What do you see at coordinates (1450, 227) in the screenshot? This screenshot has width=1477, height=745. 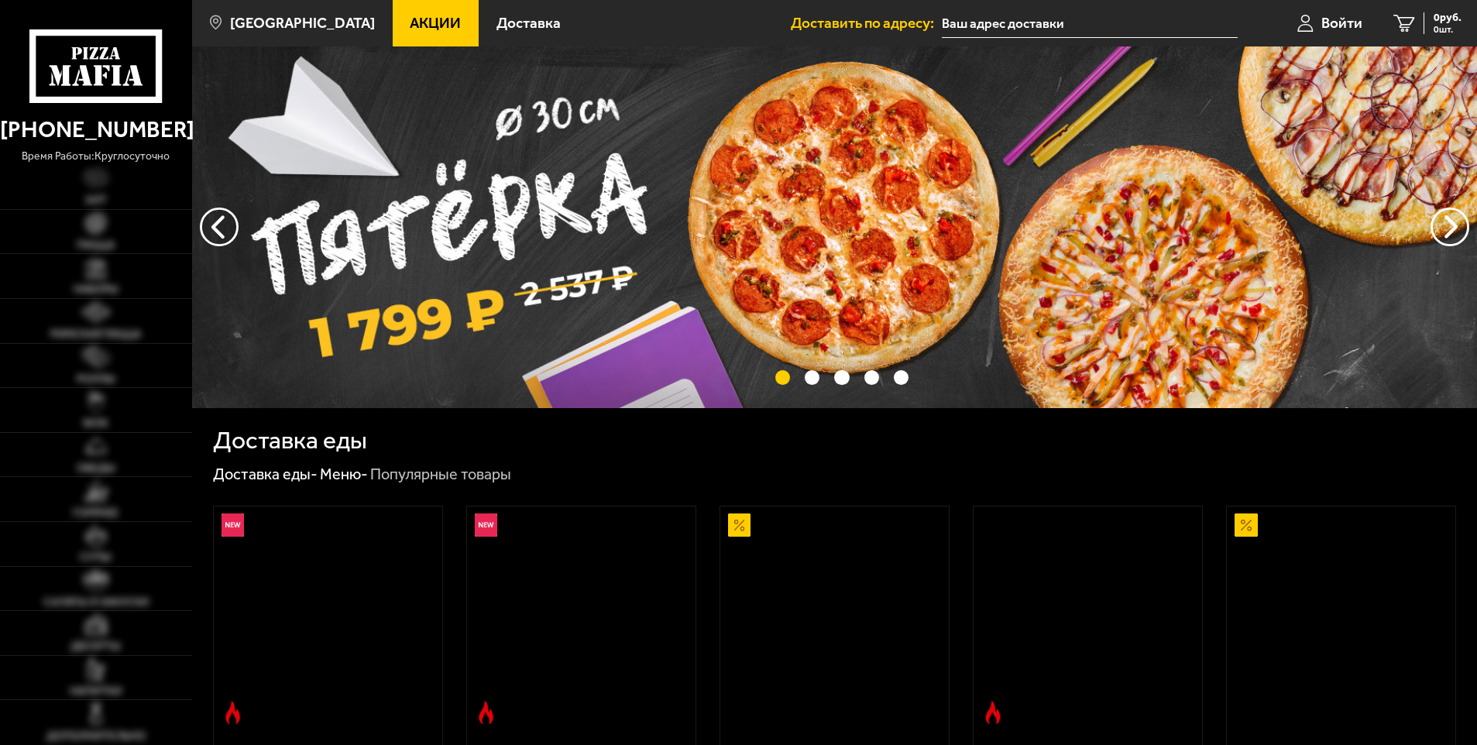 I see `button: предыдущий` at bounding box center [1450, 227].